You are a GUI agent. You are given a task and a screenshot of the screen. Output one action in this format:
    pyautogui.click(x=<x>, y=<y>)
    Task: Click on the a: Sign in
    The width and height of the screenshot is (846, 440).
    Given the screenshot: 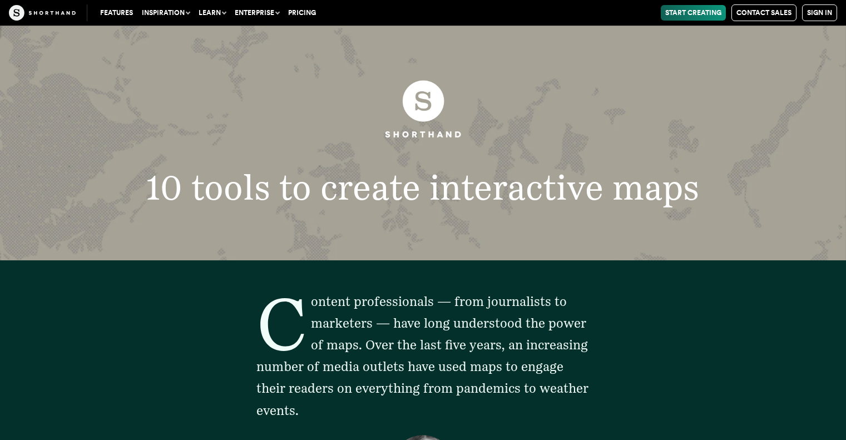 What is the action you would take?
    pyautogui.click(x=819, y=13)
    